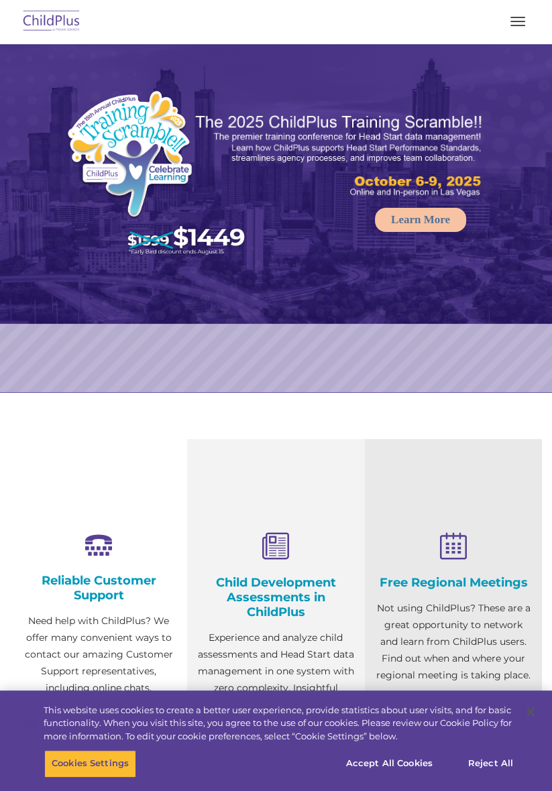 The width and height of the screenshot is (552, 791). What do you see at coordinates (52, 21) in the screenshot?
I see `img: ChildPlus by Procare Solutions` at bounding box center [52, 21].